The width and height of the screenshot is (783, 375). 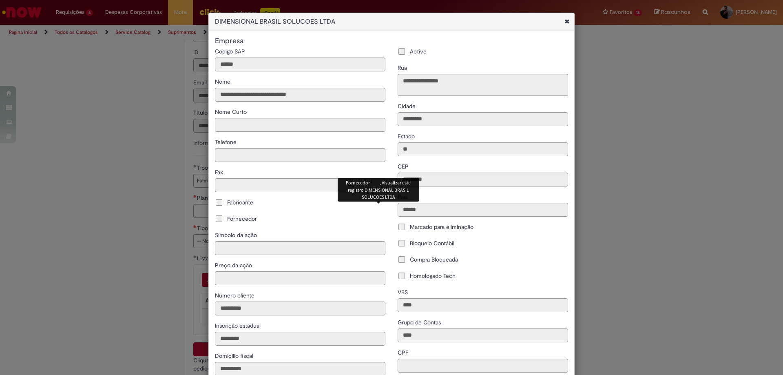 What do you see at coordinates (404, 166) in the screenshot?
I see `span: Somente leitura - Seu CEP` at bounding box center [404, 166].